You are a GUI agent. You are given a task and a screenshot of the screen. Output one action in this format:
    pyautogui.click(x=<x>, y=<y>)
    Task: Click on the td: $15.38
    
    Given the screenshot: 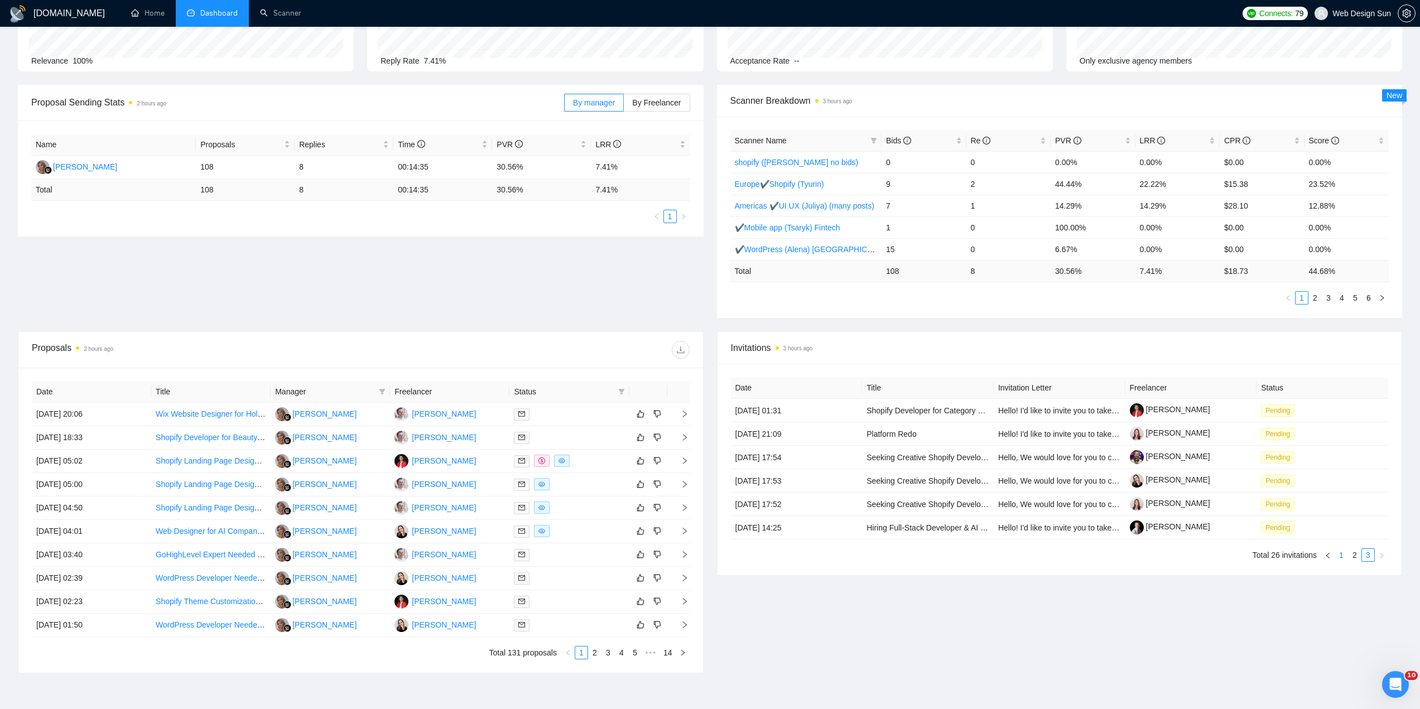 What is the action you would take?
    pyautogui.click(x=1263, y=184)
    